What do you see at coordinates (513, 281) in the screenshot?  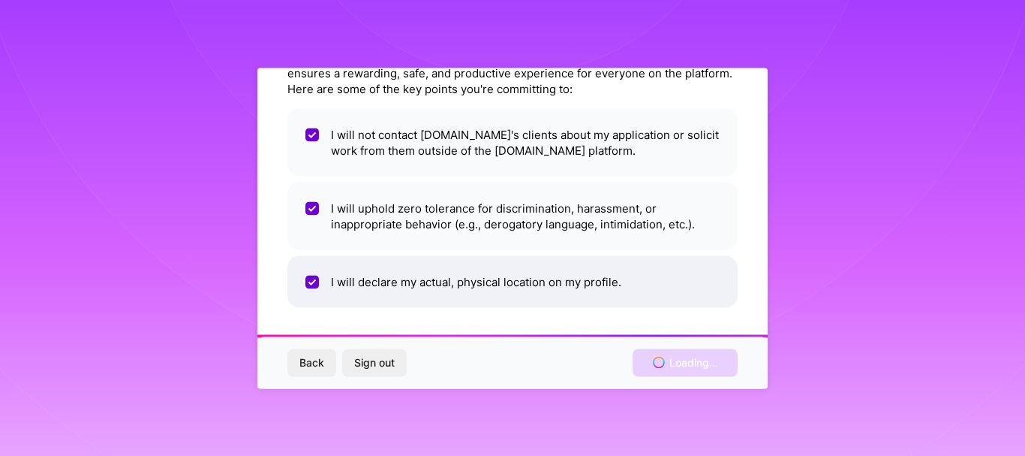 I see `li: I will declare my actual, physical location on my profile.` at bounding box center [513, 281].